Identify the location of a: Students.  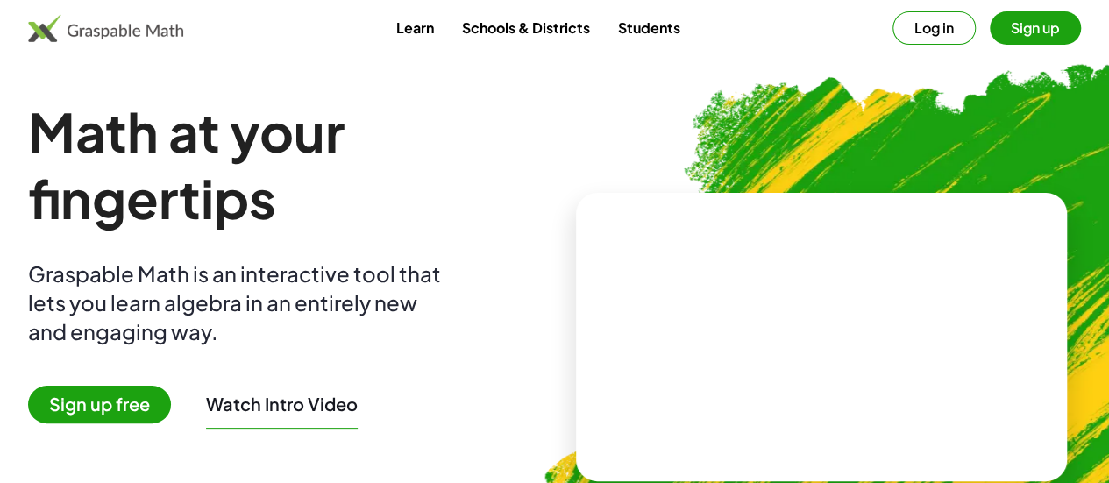
(648, 27).